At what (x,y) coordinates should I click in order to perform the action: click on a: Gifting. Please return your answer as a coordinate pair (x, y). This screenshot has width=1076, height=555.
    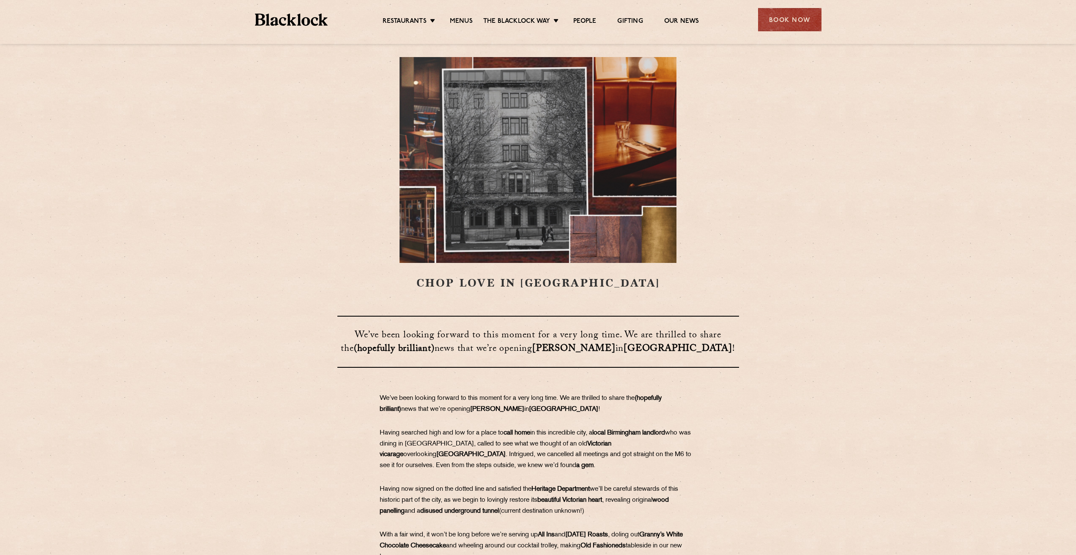
    Looking at the image, I should click on (630, 22).